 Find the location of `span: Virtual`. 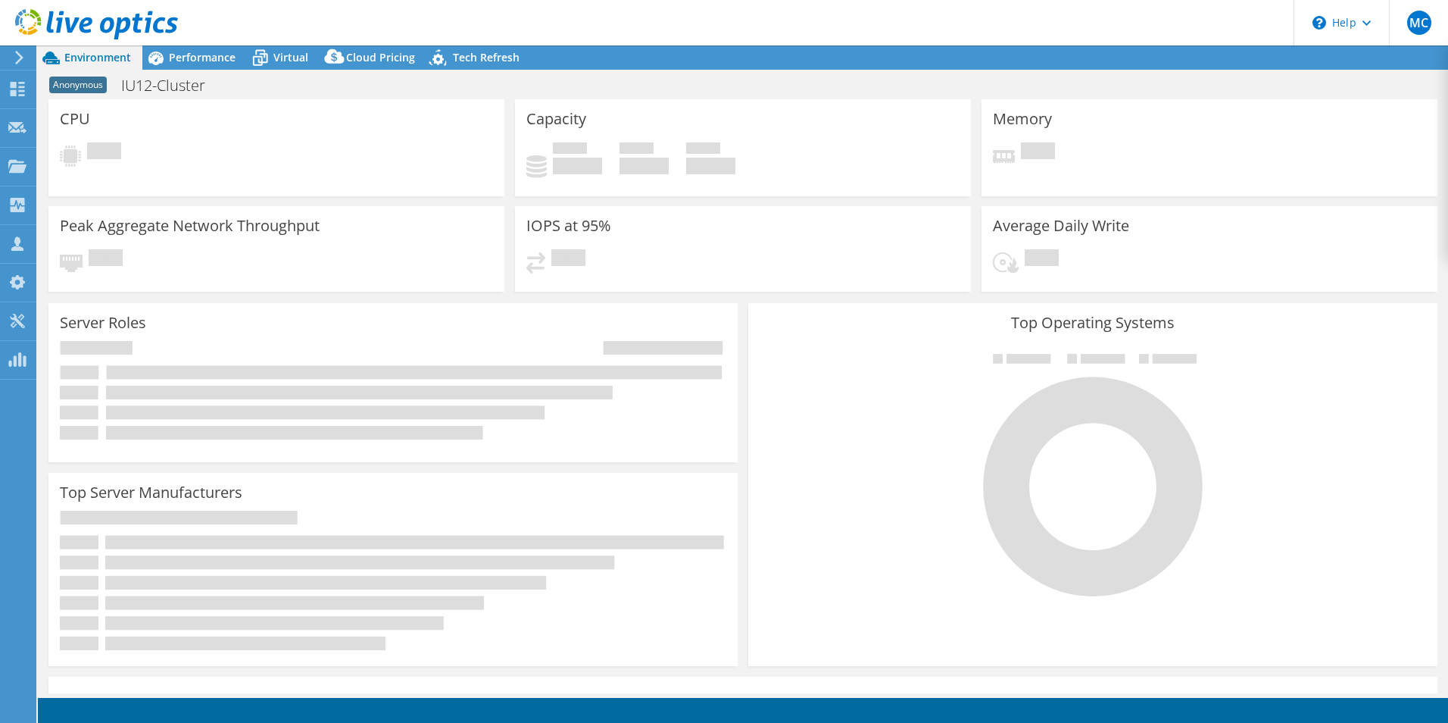

span: Virtual is located at coordinates (291, 57).